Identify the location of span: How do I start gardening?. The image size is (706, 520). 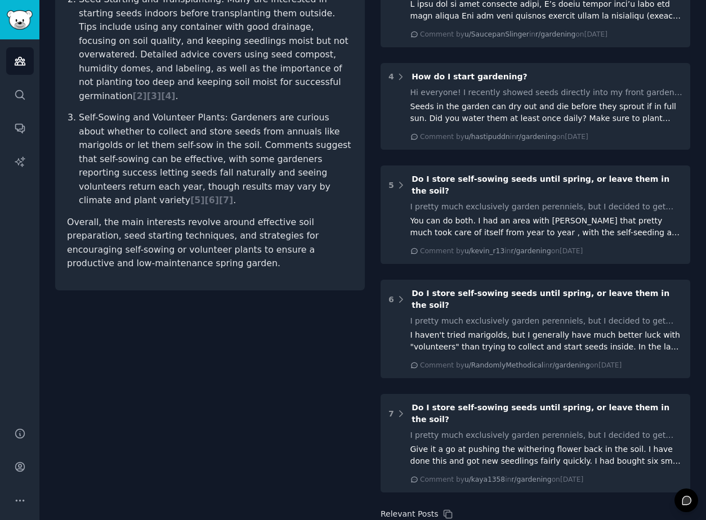
(469, 77).